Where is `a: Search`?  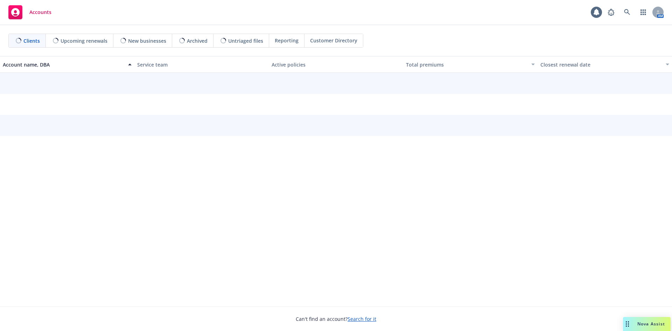 a: Search is located at coordinates (627, 12).